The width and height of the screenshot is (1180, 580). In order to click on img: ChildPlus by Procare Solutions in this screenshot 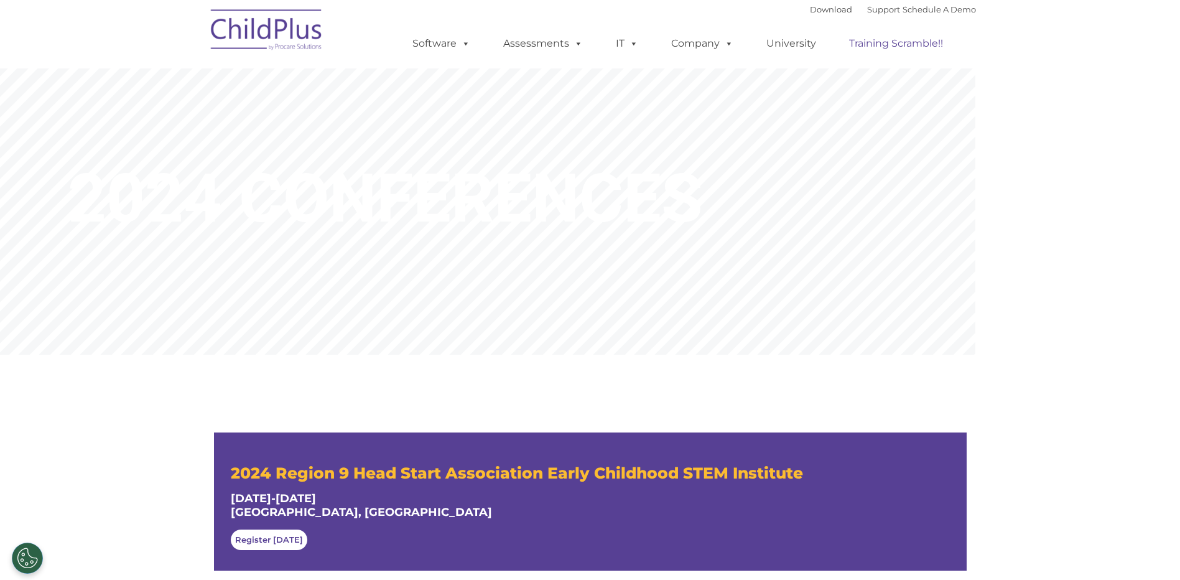, I will do `click(267, 32)`.